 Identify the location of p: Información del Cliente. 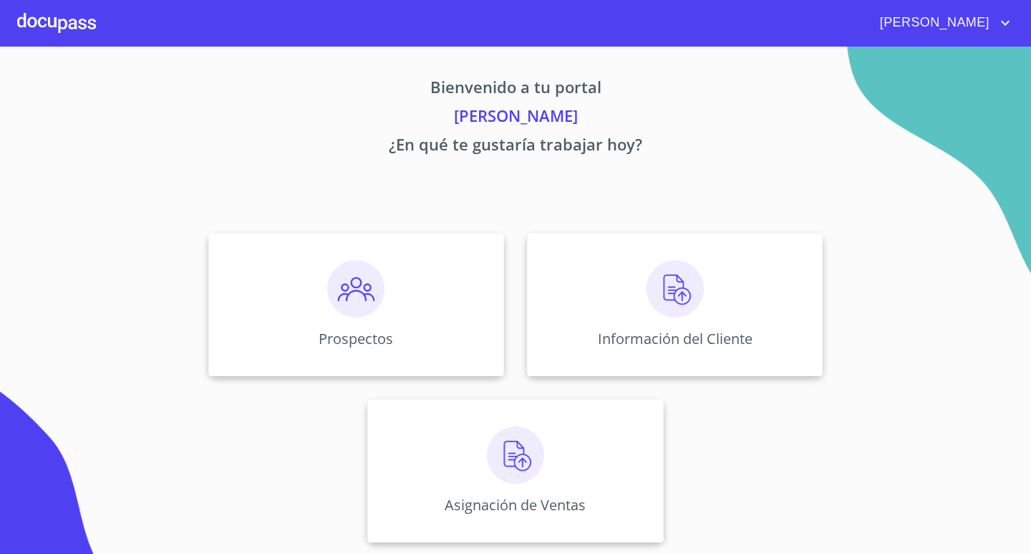
(675, 338).